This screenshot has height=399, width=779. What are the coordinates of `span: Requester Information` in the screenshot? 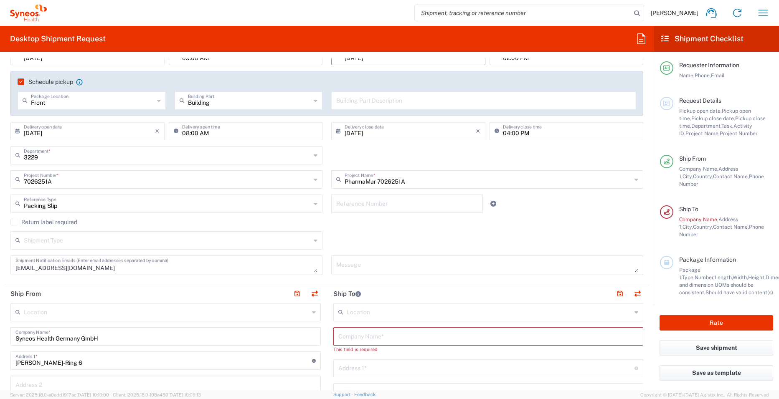 It's located at (709, 65).